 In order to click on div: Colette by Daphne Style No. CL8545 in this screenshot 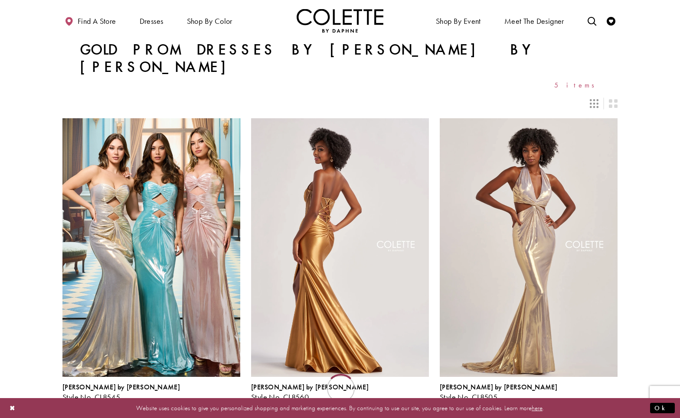, I will do `click(121, 393)`.